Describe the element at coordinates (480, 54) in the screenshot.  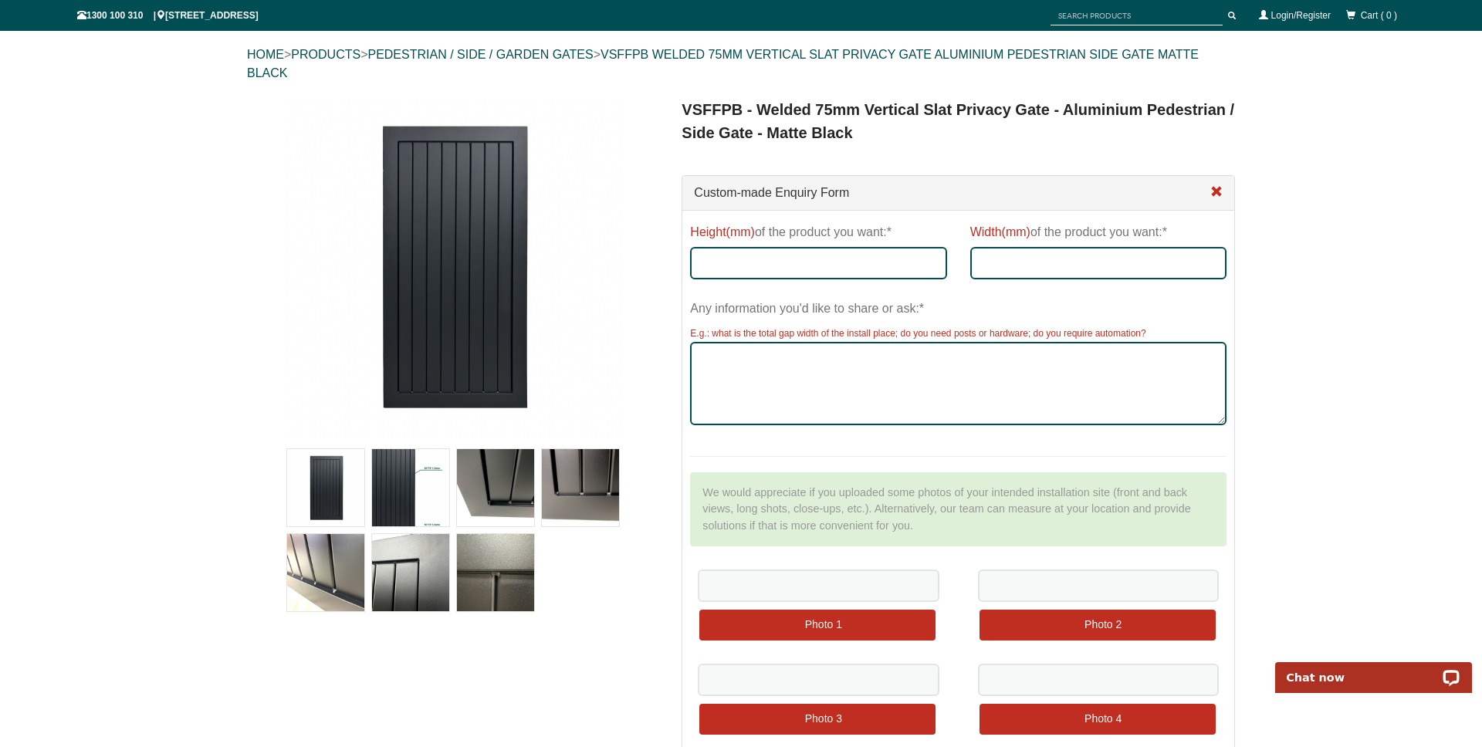
I see `a: PEDESTRIAN / SIDE / GARDEN GATES` at that location.